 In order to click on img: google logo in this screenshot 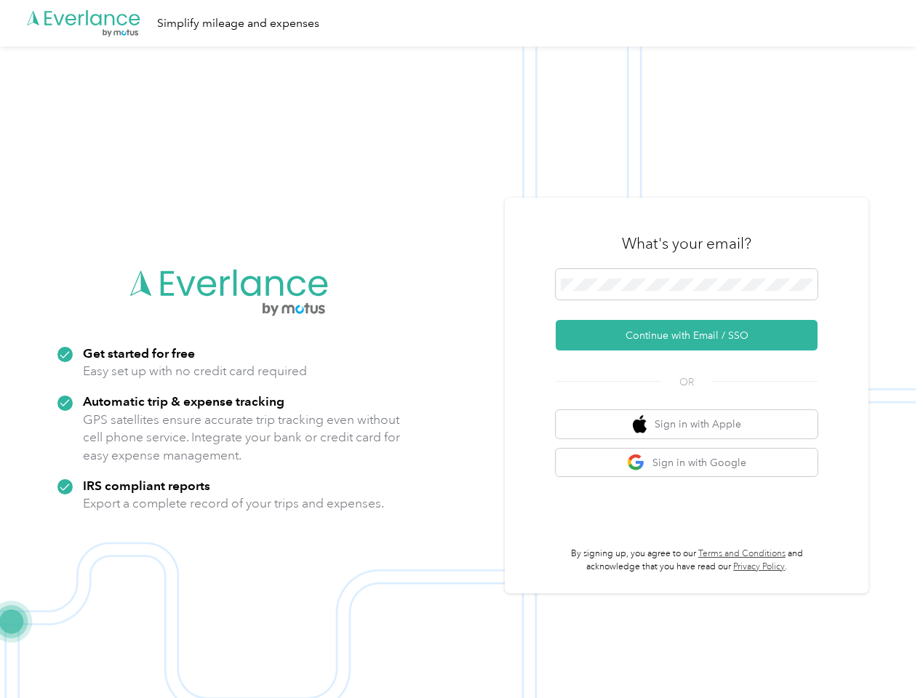, I will do `click(636, 463)`.